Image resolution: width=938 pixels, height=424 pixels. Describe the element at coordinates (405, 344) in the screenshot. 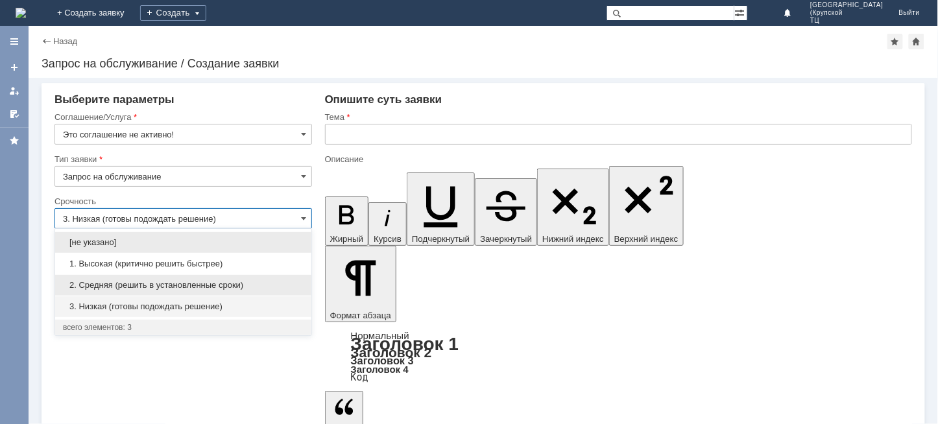

I see `a: Заголовок 1` at that location.